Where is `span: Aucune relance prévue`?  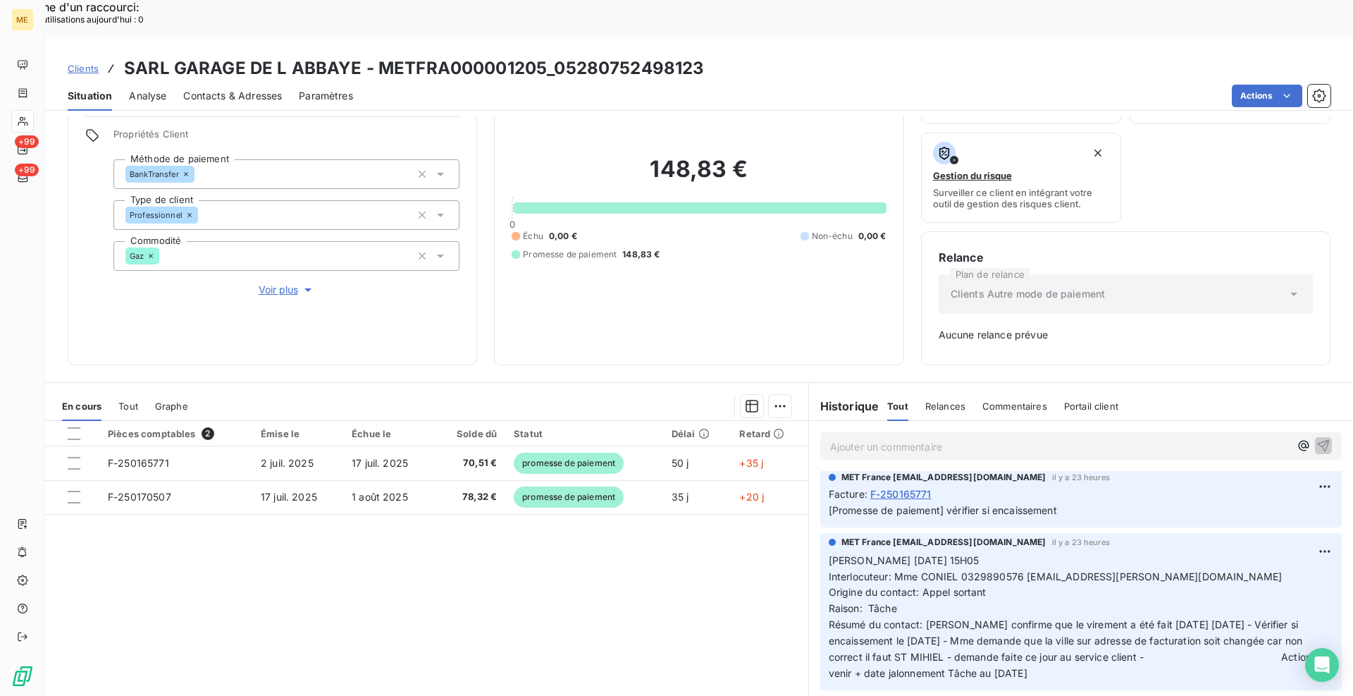 span: Aucune relance prévue is located at coordinates (1126, 335).